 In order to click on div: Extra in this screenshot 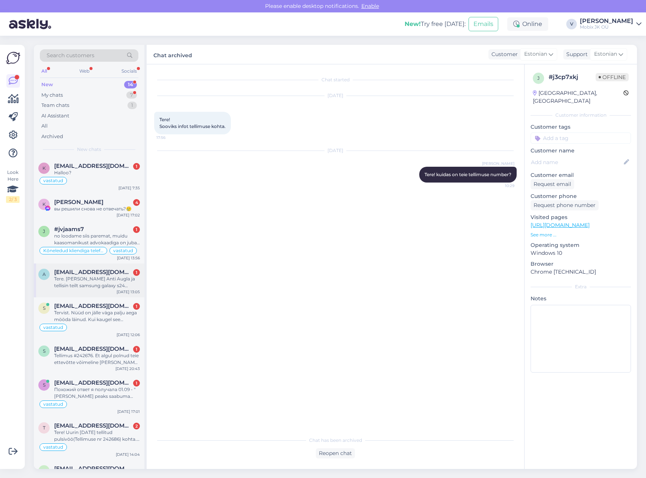, I will do `click(581, 287)`.